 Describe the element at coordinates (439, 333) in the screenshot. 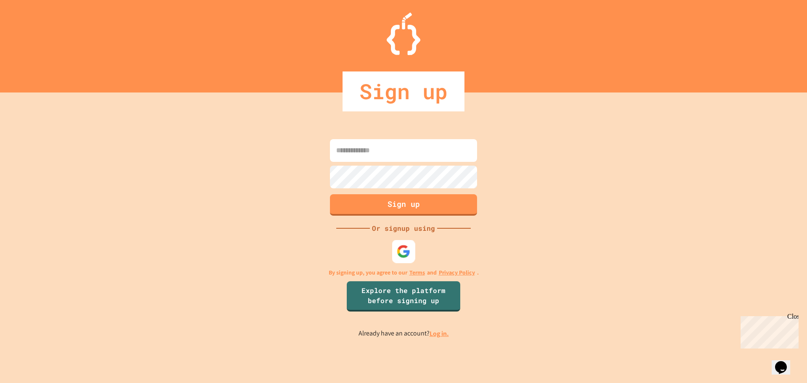

I see `a: Log in.` at that location.